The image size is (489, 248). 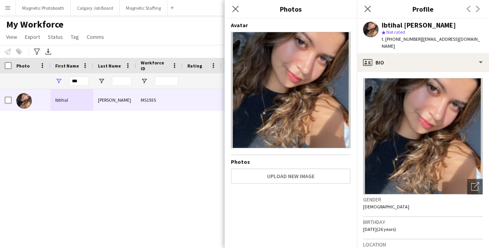 What do you see at coordinates (143, 8) in the screenshot?
I see `button: Magnetic Staffing` at bounding box center [143, 8].